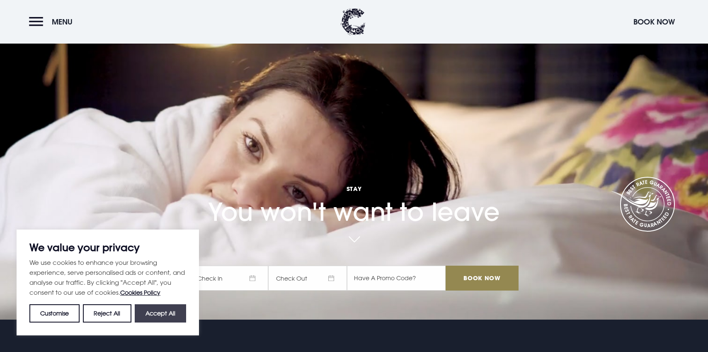  I want to click on h1: You won't want to leave, so click(354, 194).